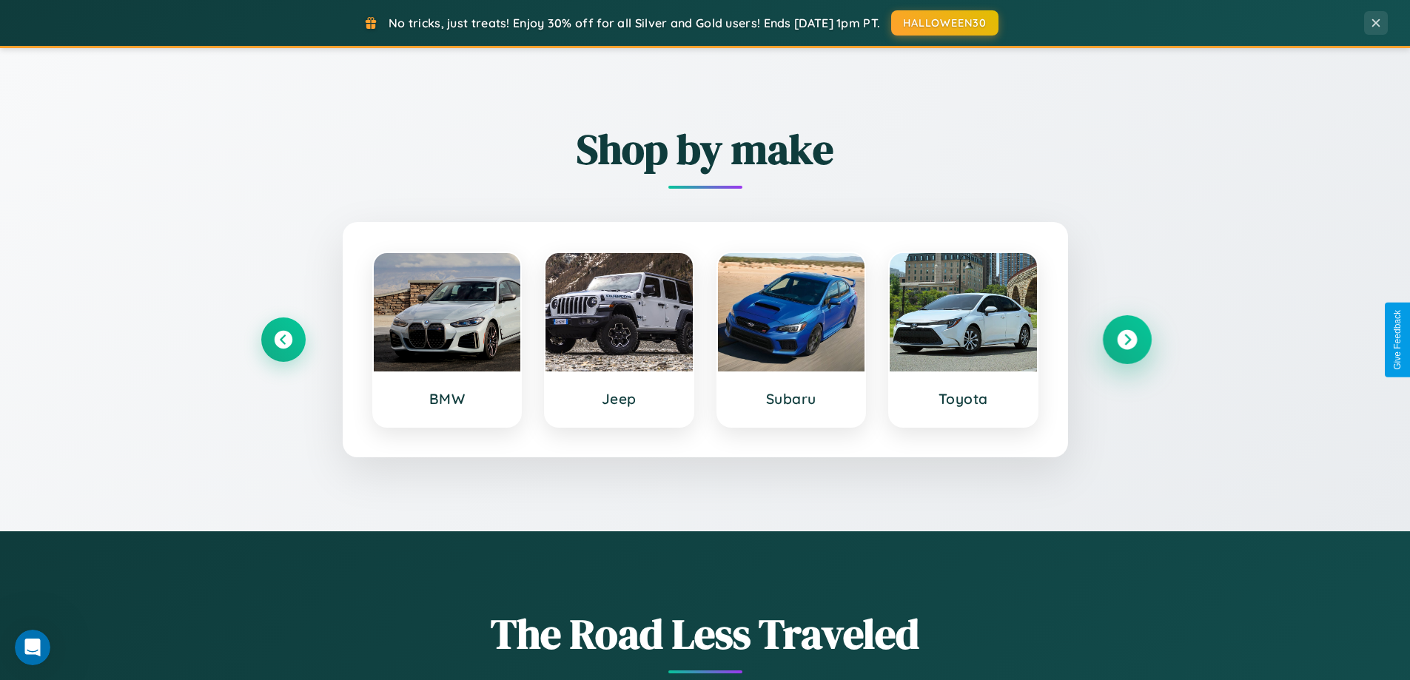  I want to click on h3: BMW, so click(447, 399).